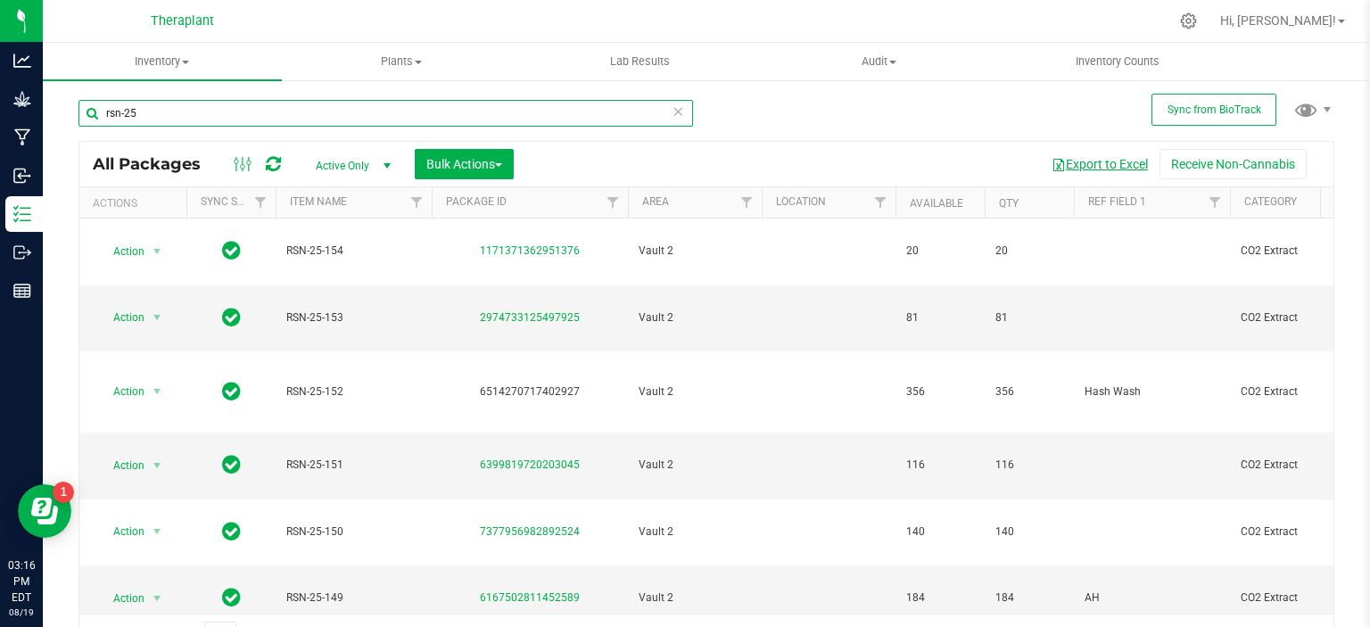 The image size is (1370, 627). I want to click on a: 6167502811452589, so click(530, 598).